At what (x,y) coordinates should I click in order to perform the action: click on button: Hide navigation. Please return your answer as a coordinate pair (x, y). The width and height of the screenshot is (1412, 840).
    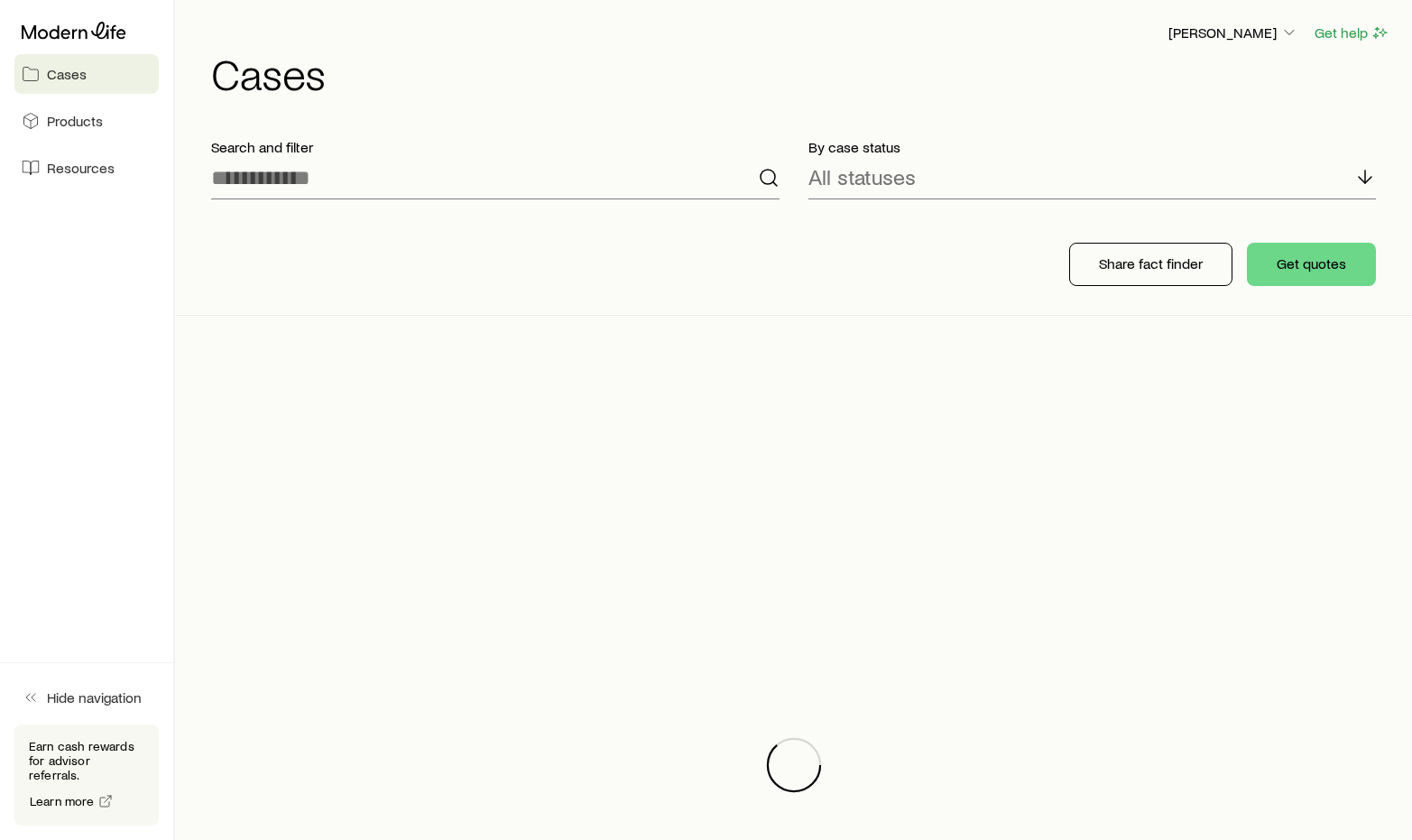
    Looking at the image, I should click on (87, 698).